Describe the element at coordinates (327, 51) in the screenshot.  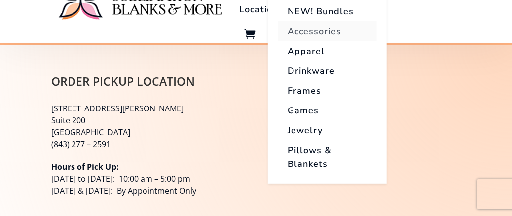
I see `a: Apparel` at that location.